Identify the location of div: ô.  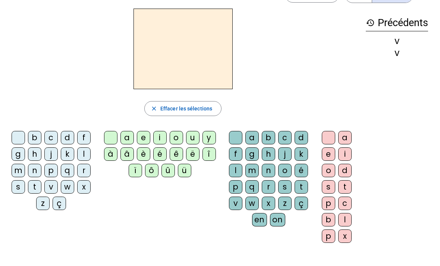
(152, 170).